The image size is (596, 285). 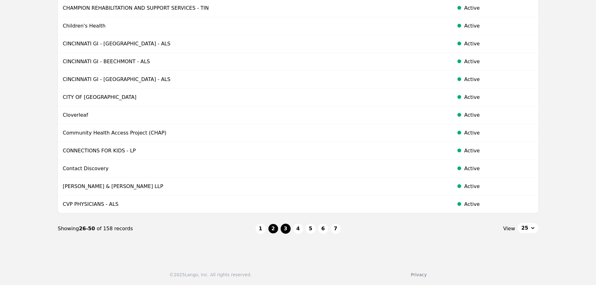 What do you see at coordinates (525, 228) in the screenshot?
I see `span: 25` at bounding box center [525, 228].